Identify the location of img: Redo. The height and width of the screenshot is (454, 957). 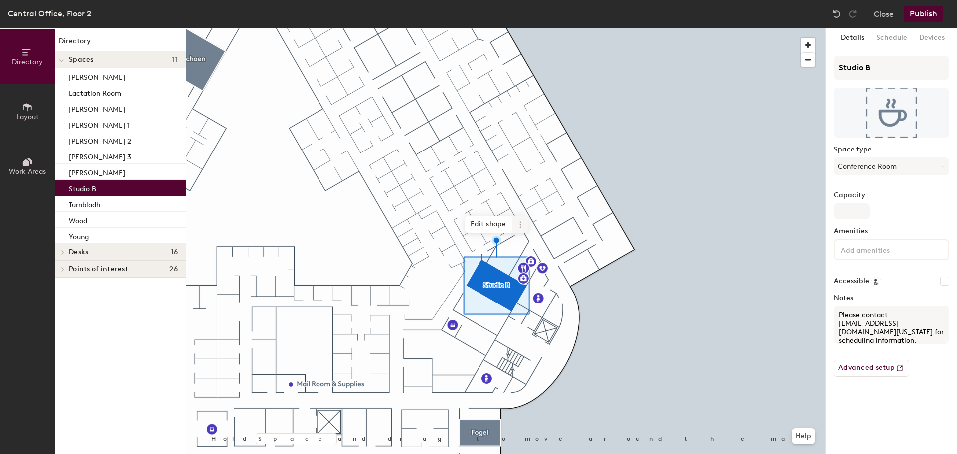
(852, 14).